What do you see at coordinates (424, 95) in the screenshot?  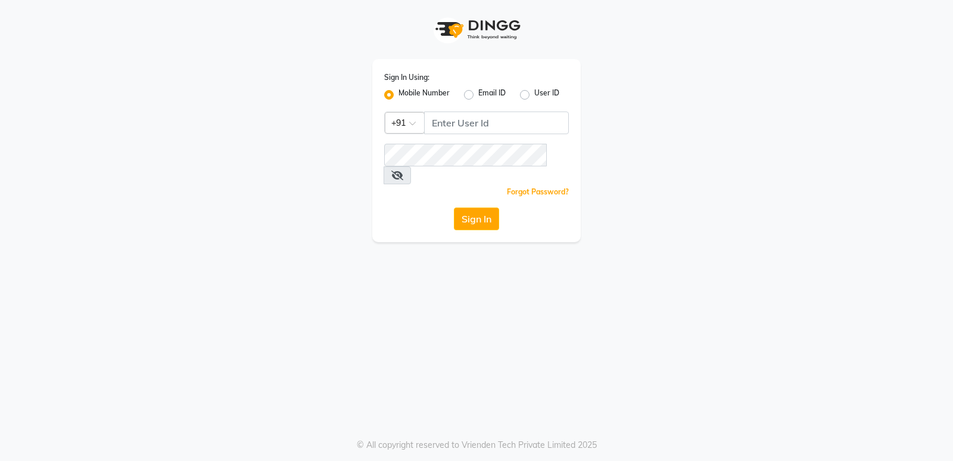 I see `label: Mobile Number` at bounding box center [424, 95].